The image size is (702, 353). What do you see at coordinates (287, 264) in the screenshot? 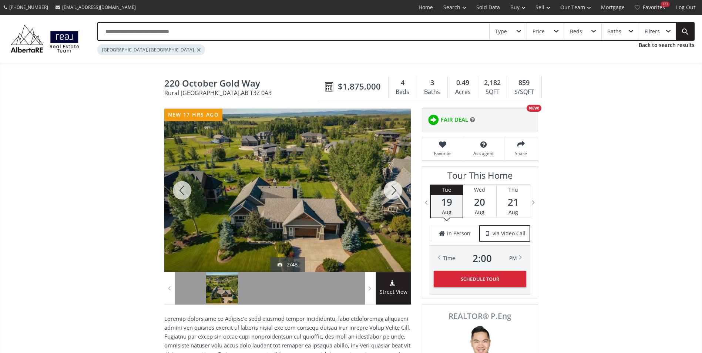
I see `div: 2/48` at bounding box center [287, 264].